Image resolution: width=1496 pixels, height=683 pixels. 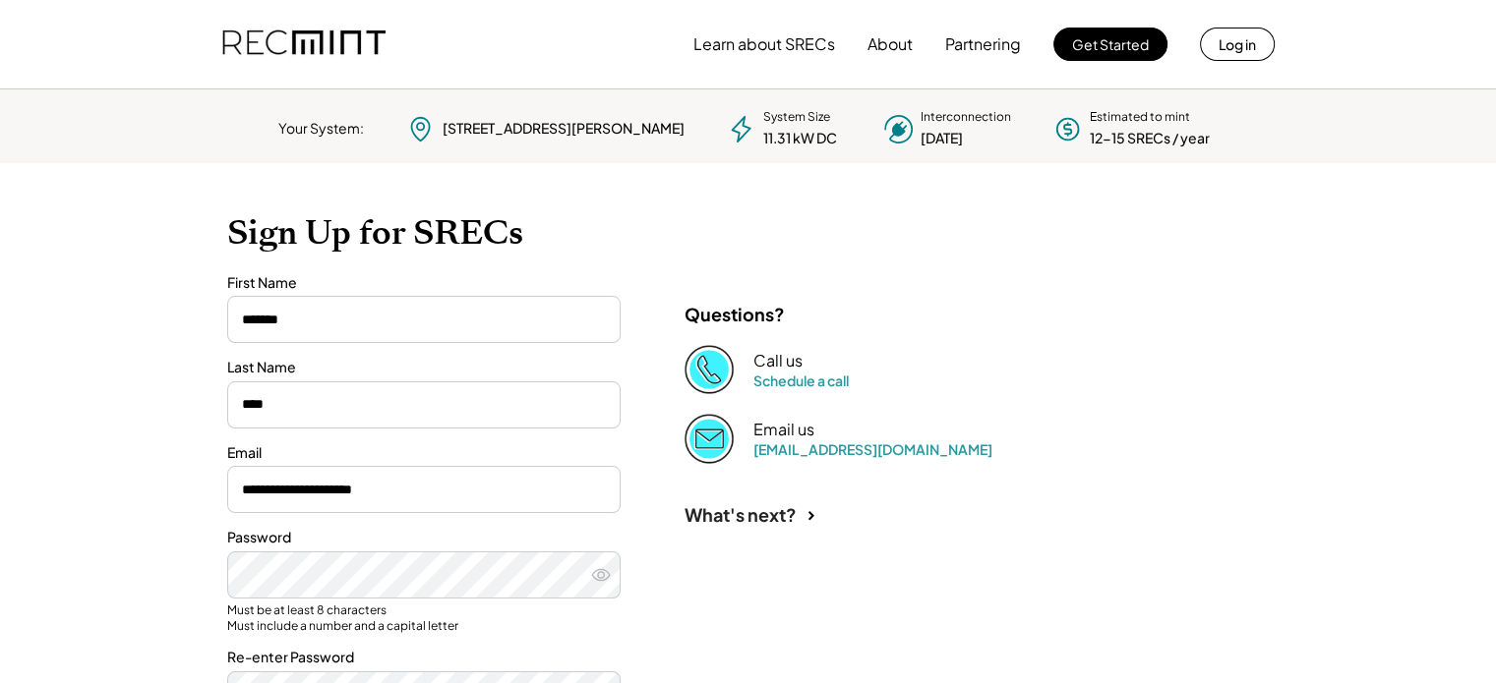 I want to click on div: Estimated to mint, so click(x=1140, y=117).